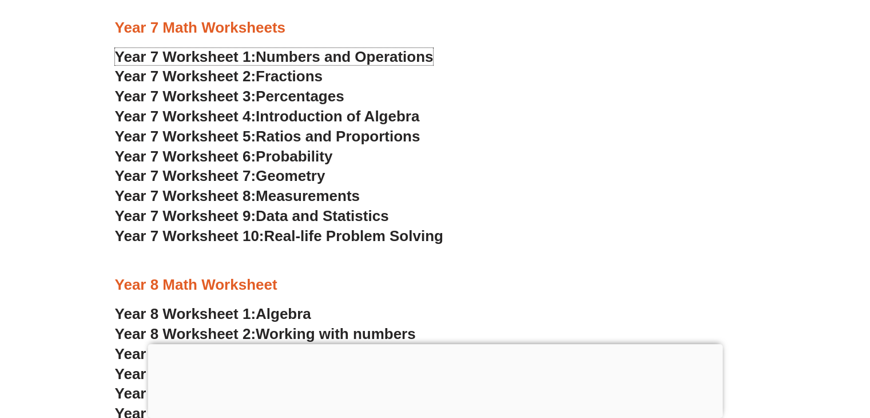 This screenshot has height=418, width=870. What do you see at coordinates (252, 216) in the screenshot?
I see `a: Year 7 Worksheet 9:Data and Statistics` at bounding box center [252, 216].